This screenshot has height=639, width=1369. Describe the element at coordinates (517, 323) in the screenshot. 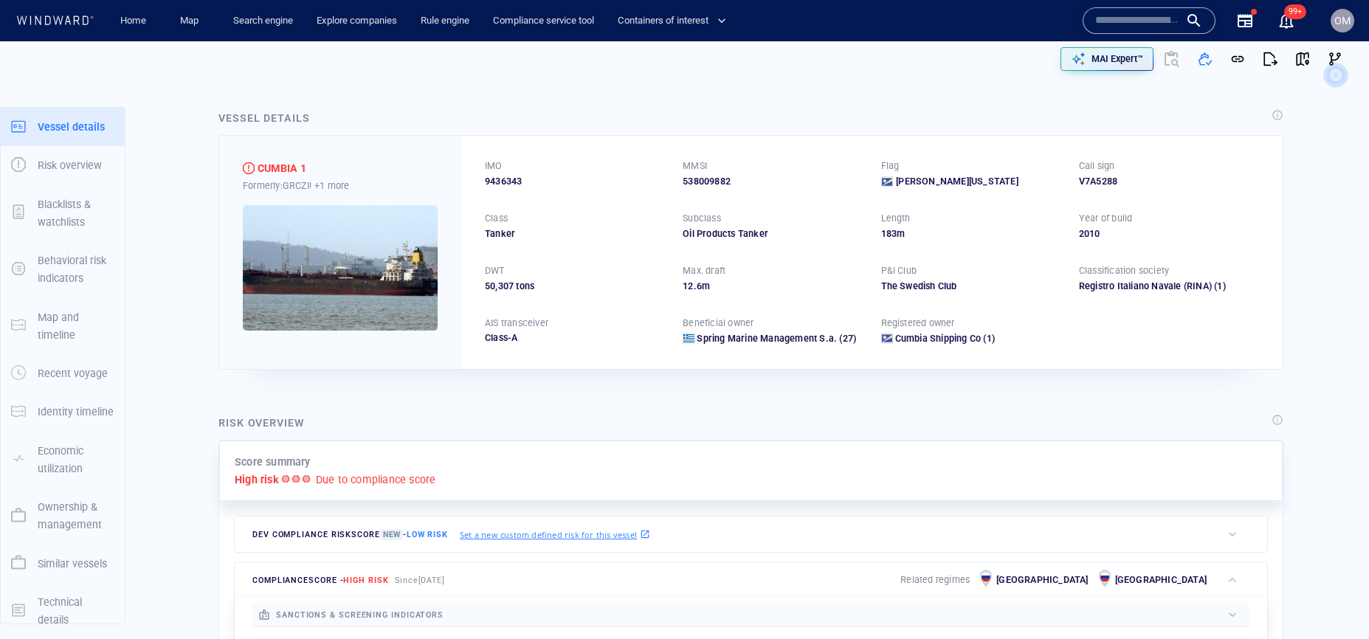

I see `p: AIS transceiver` at that location.